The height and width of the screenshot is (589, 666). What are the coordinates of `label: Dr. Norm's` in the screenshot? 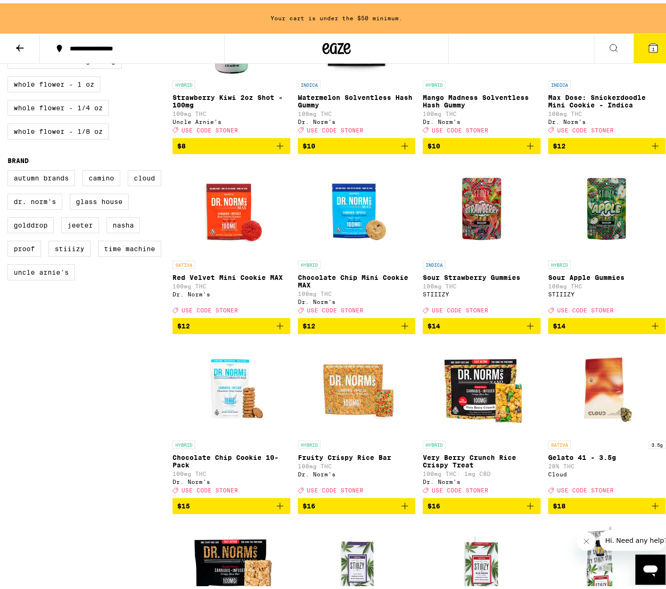 It's located at (35, 198).